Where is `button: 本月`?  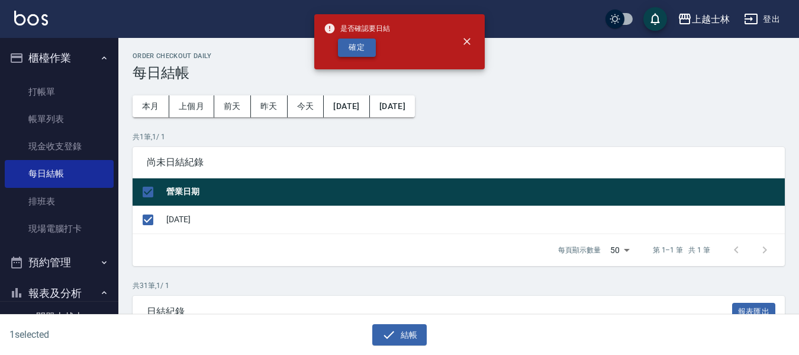 button: 本月 is located at coordinates (151, 106).